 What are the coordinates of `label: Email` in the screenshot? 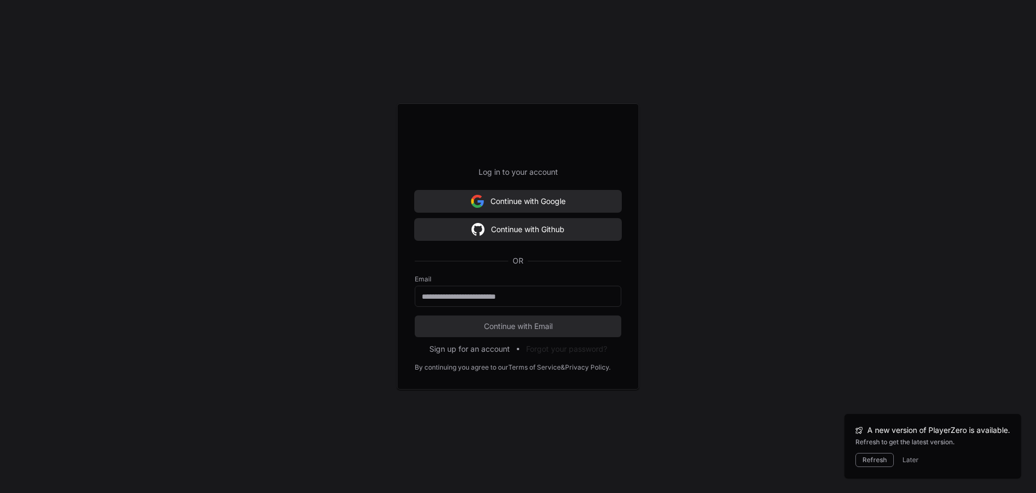 It's located at (518, 279).